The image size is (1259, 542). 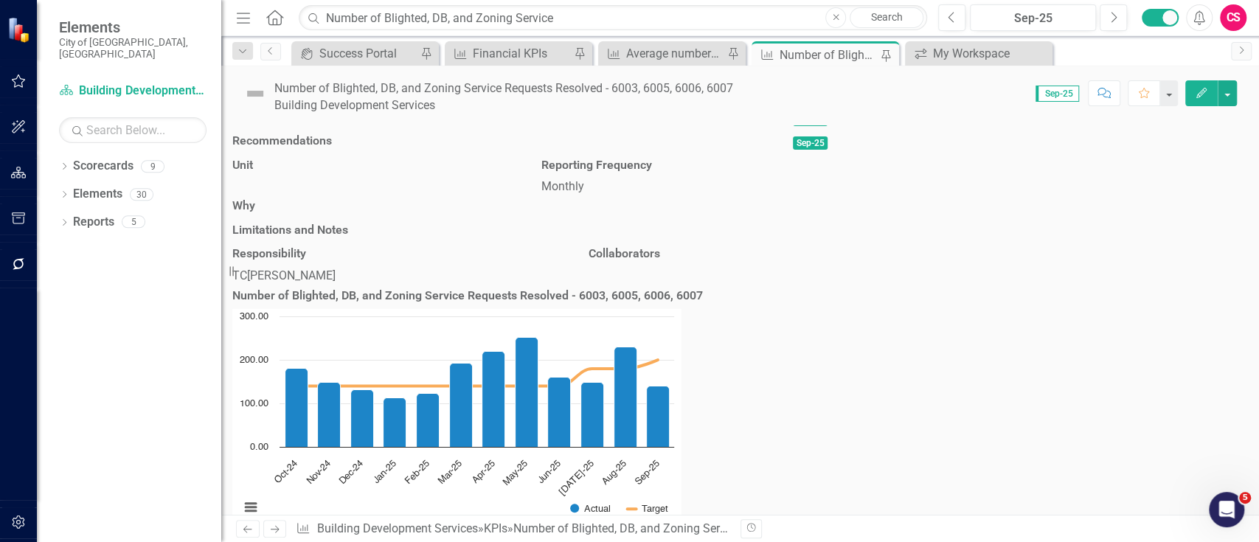 What do you see at coordinates (457, 420) in the screenshot?
I see `svg: Interactive chart` at bounding box center [457, 420].